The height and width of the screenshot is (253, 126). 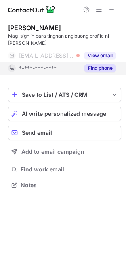 I want to click on span: Find work email, so click(x=69, y=169).